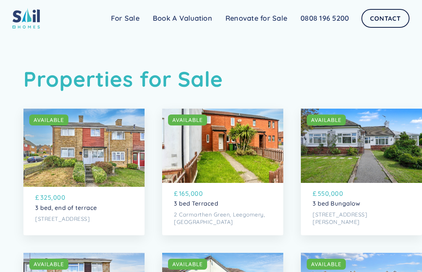 The width and height of the screenshot is (422, 272). I want to click on p: 3 bed, end of terrace, so click(84, 208).